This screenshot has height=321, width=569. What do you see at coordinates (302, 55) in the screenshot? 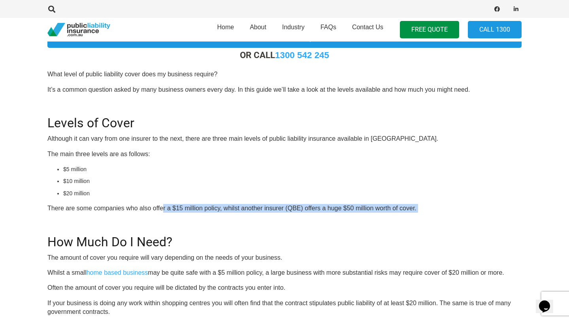
I see `a: 1300 542 245` at bounding box center [302, 55].